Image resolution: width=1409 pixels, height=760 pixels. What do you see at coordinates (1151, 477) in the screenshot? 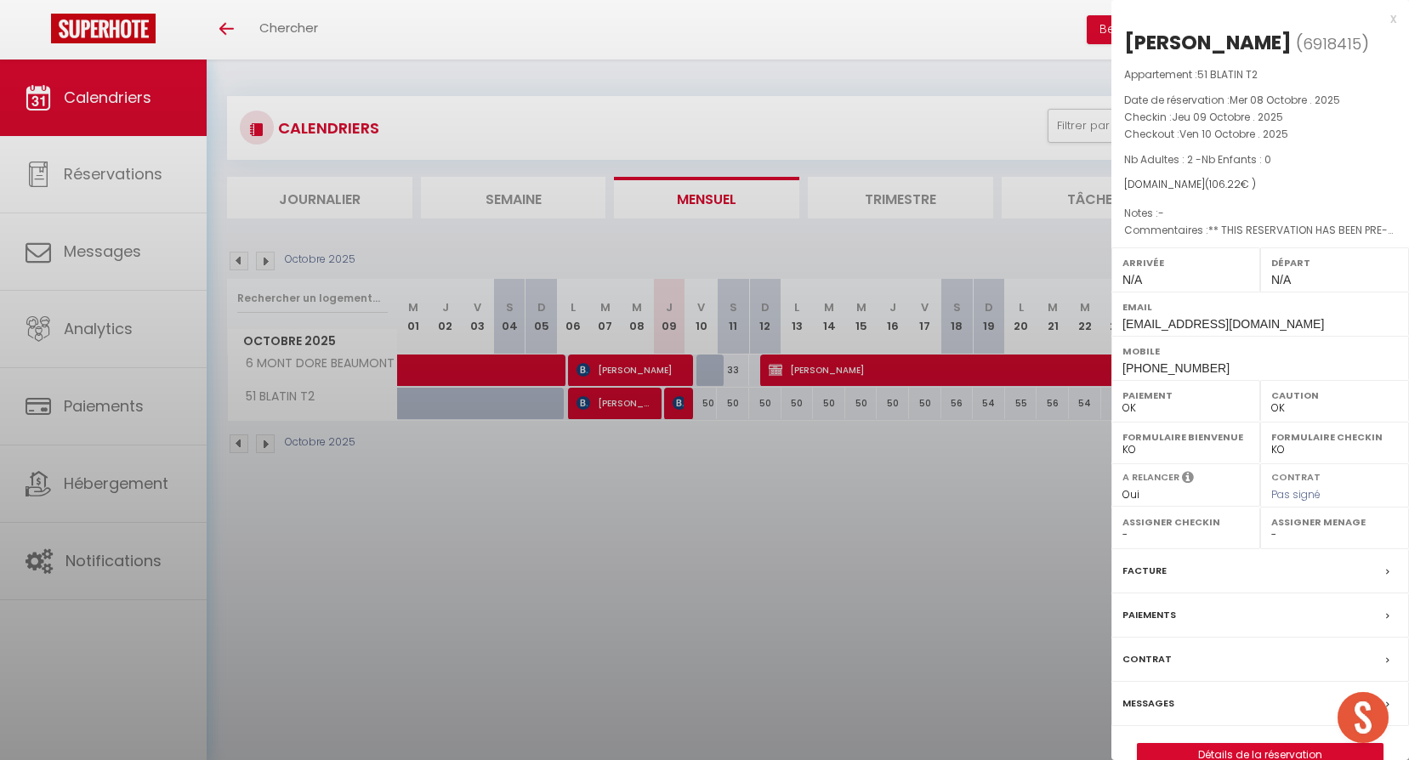
I see `label: A relancer` at bounding box center [1151, 477].